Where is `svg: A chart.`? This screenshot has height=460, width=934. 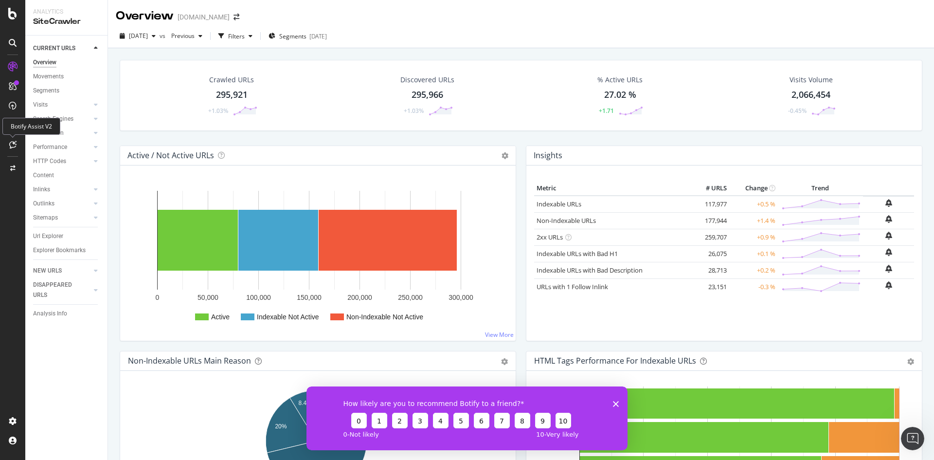
svg: A chart. is located at coordinates (318, 257).